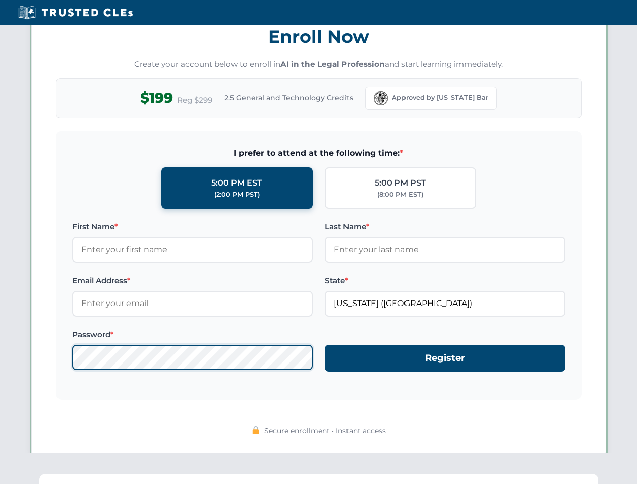 Image resolution: width=637 pixels, height=484 pixels. Describe the element at coordinates (445, 281) in the screenshot. I see `label: State` at that location.